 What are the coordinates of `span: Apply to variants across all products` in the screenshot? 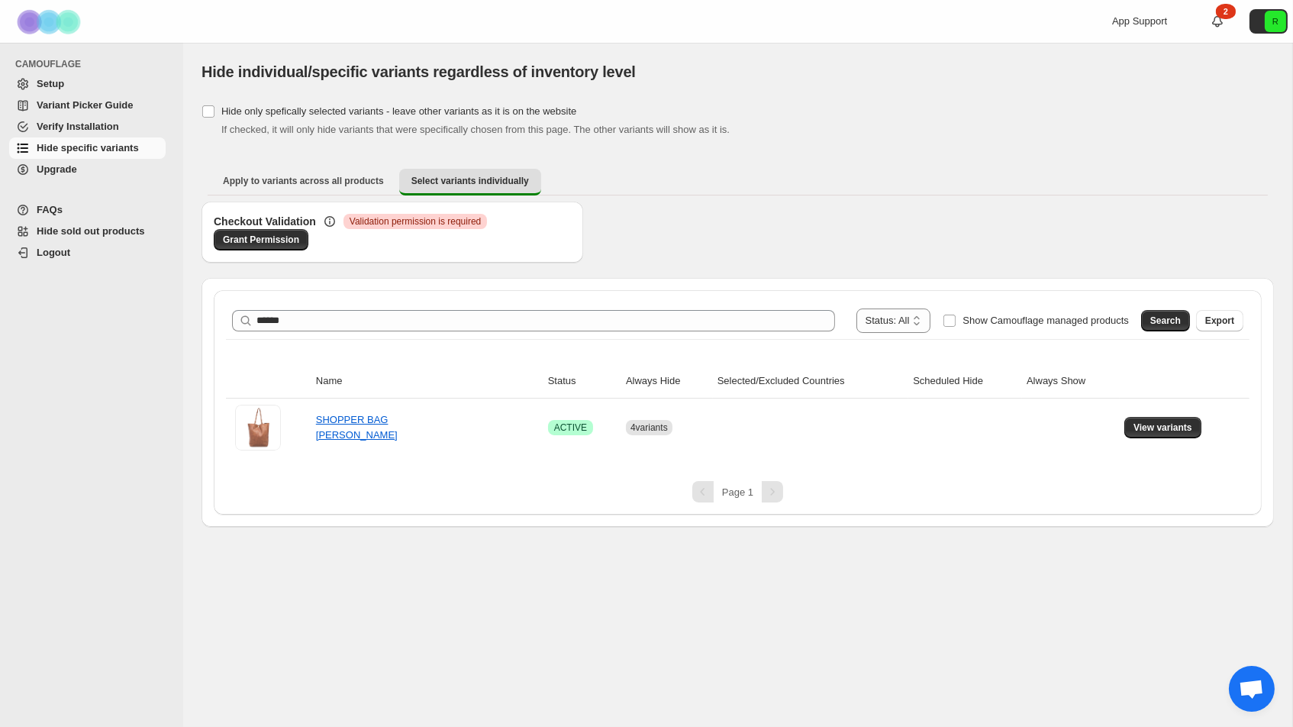 It's located at (303, 181).